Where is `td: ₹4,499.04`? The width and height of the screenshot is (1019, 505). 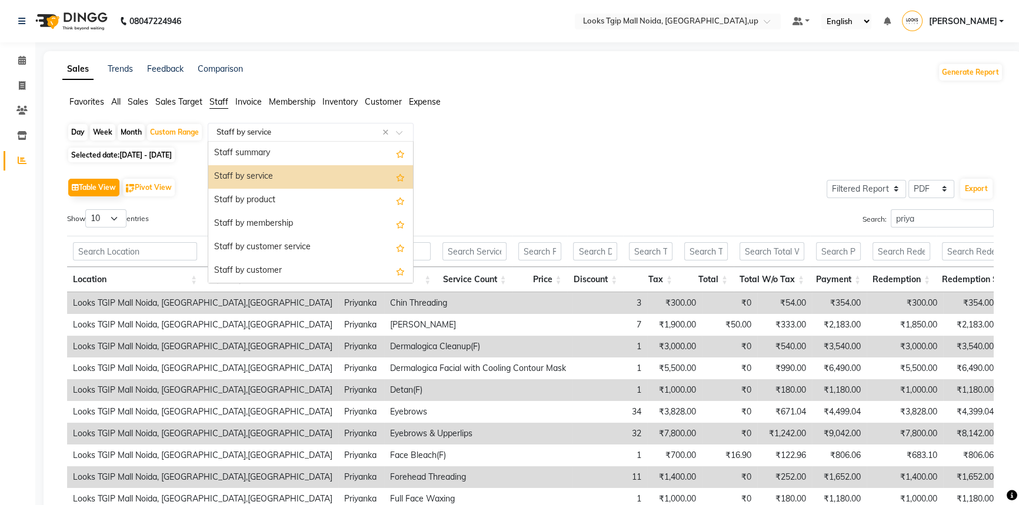
td: ₹4,499.04 is located at coordinates (839, 412).